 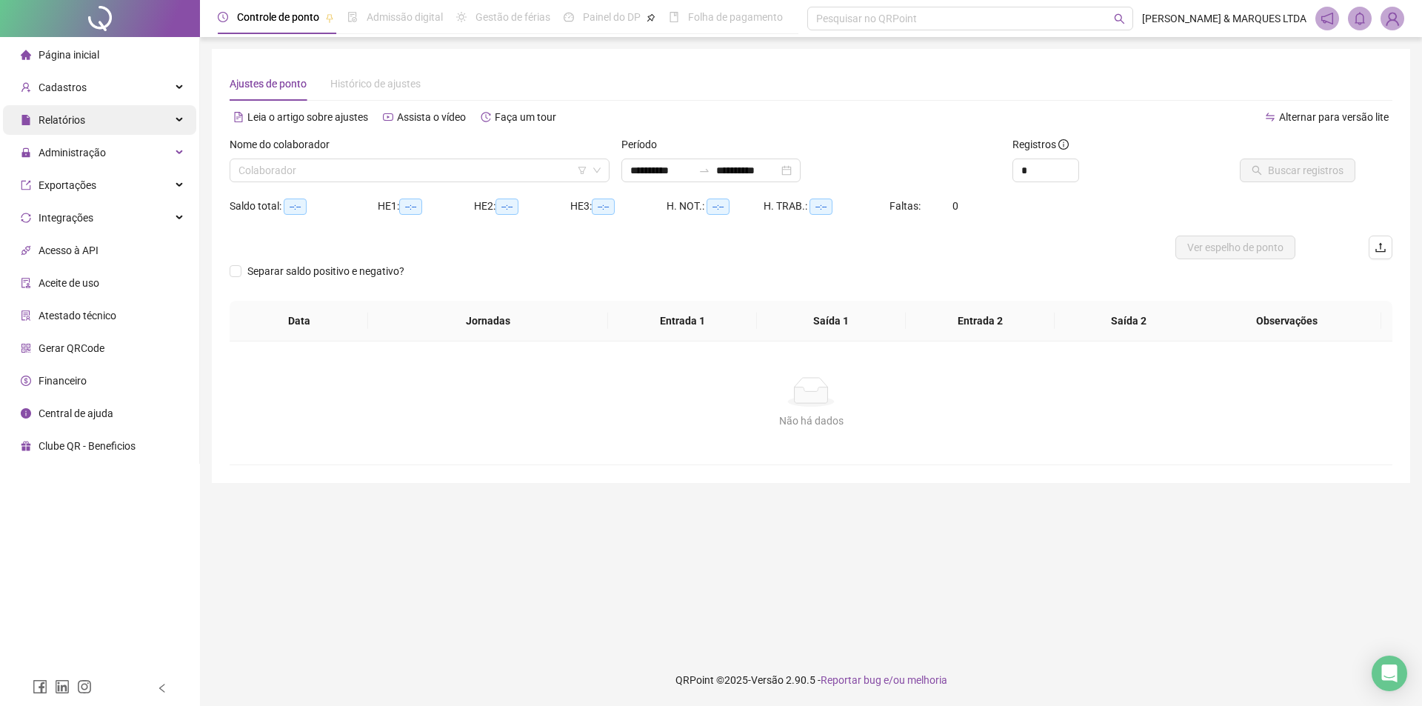 I want to click on span: dashboard, so click(x=569, y=17).